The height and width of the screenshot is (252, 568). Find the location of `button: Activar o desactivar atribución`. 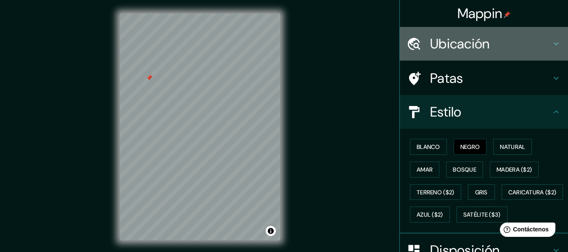

button: Activar o desactivar atribución is located at coordinates (271, 231).